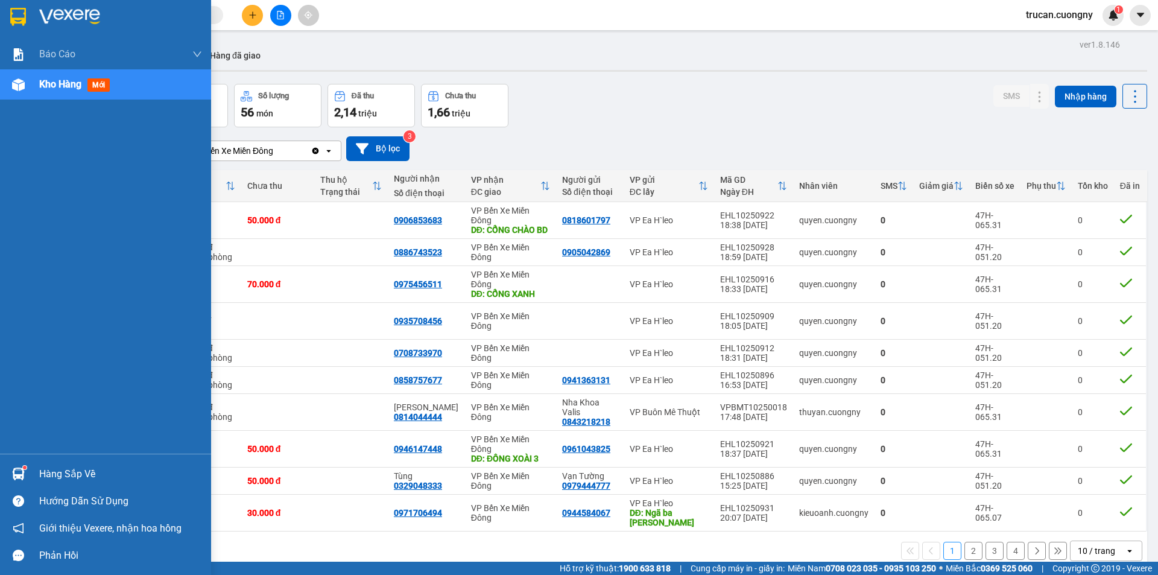 The width and height of the screenshot is (1158, 575). Describe the element at coordinates (590, 192) in the screenshot. I see `div: Số điện thoại` at that location.